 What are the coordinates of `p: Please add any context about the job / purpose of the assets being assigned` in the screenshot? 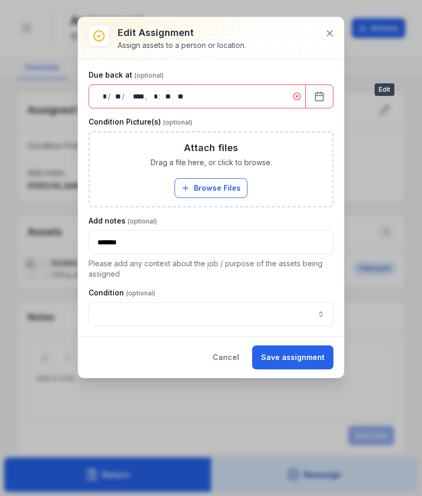 It's located at (211, 269).